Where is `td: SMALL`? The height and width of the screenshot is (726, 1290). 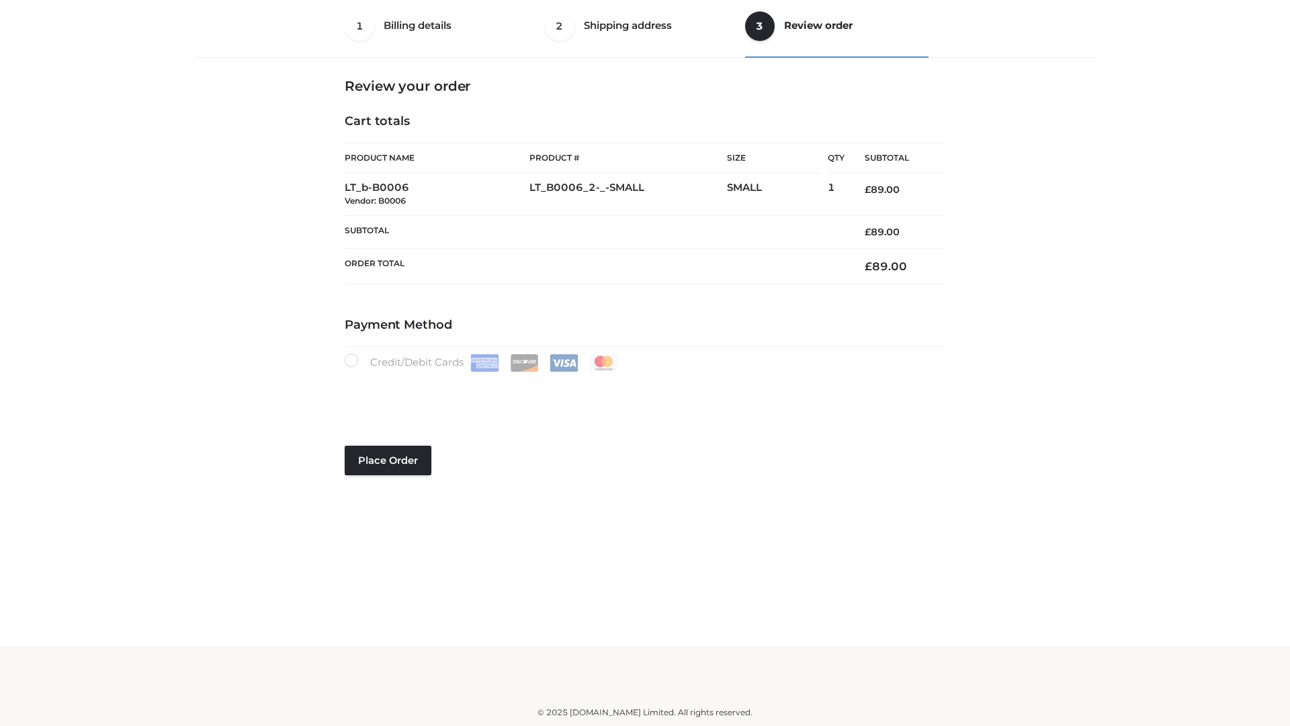
td: SMALL is located at coordinates (777, 194).